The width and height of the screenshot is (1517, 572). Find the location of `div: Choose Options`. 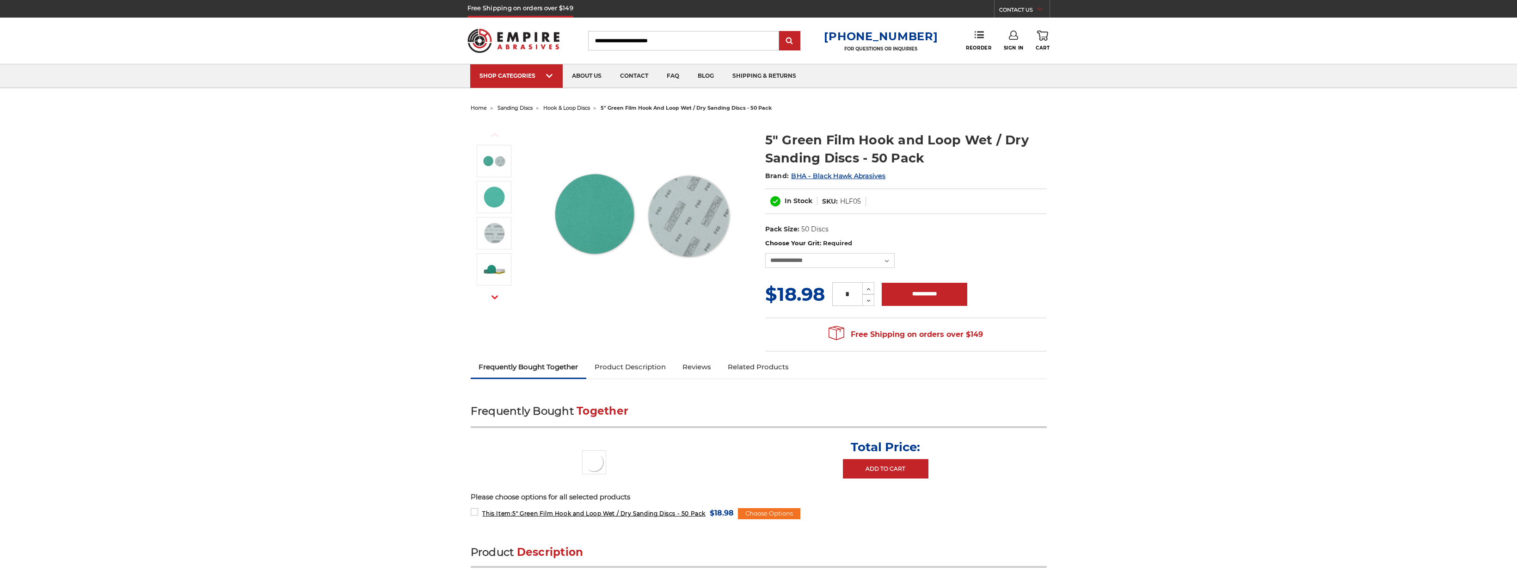

div: Choose Options is located at coordinates (769, 513).